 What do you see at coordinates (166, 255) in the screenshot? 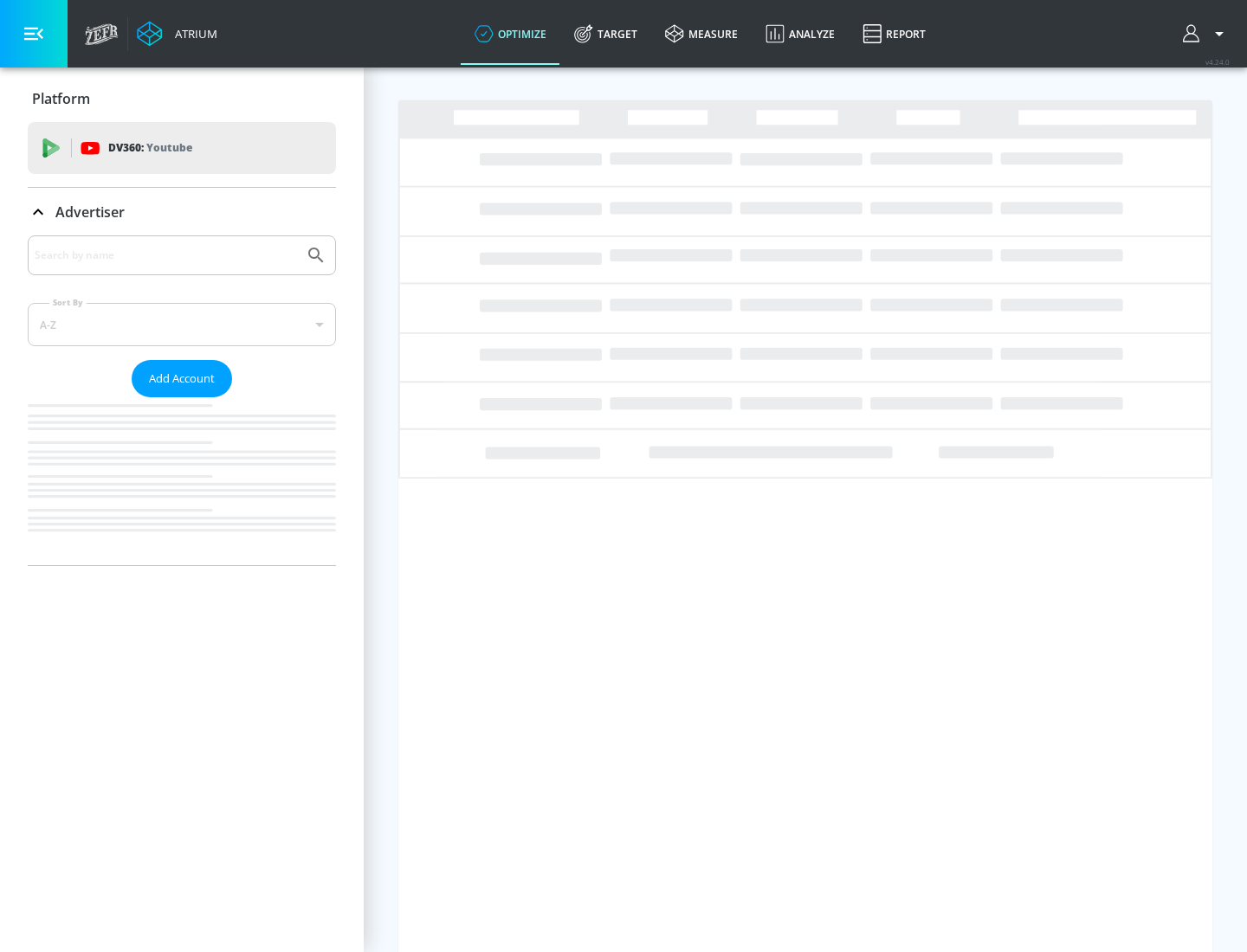
I see `input: Search by name` at bounding box center [166, 255].